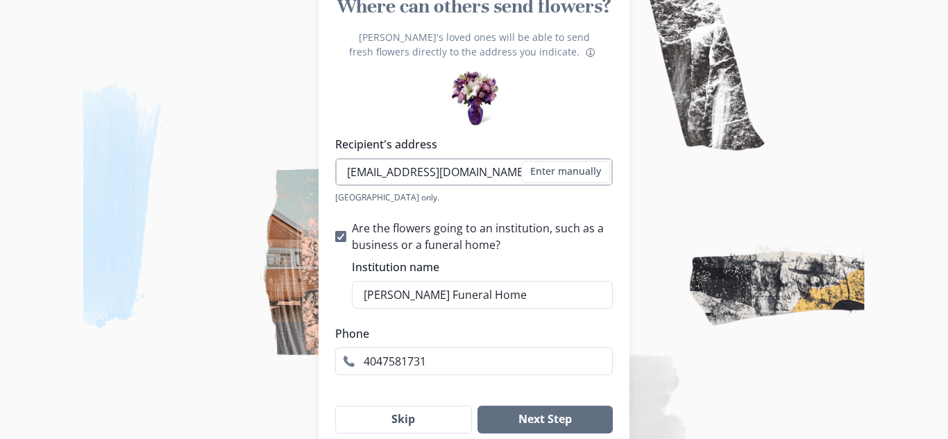  Describe the element at coordinates (590, 53) in the screenshot. I see `button: About flower deliveries` at that location.